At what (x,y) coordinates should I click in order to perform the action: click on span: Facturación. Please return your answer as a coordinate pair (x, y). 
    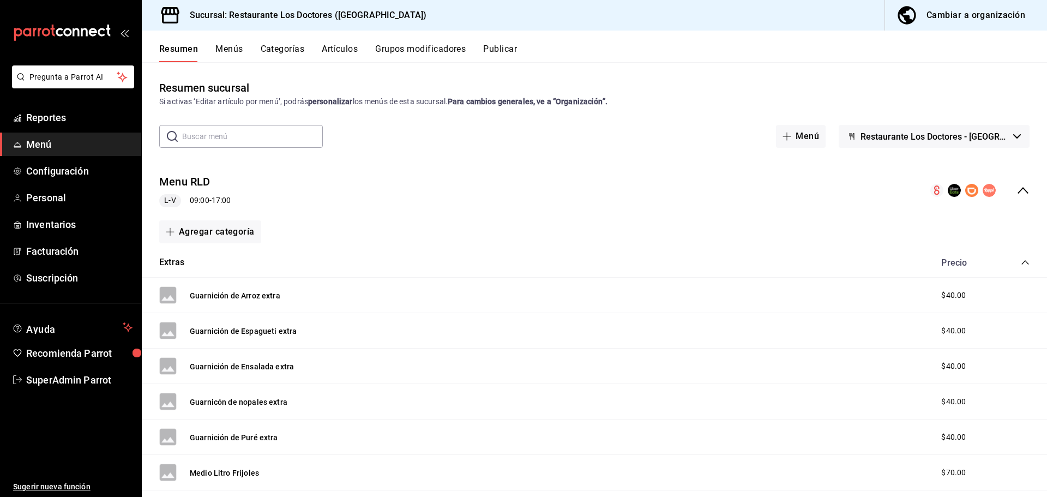
    Looking at the image, I should click on (79, 251).